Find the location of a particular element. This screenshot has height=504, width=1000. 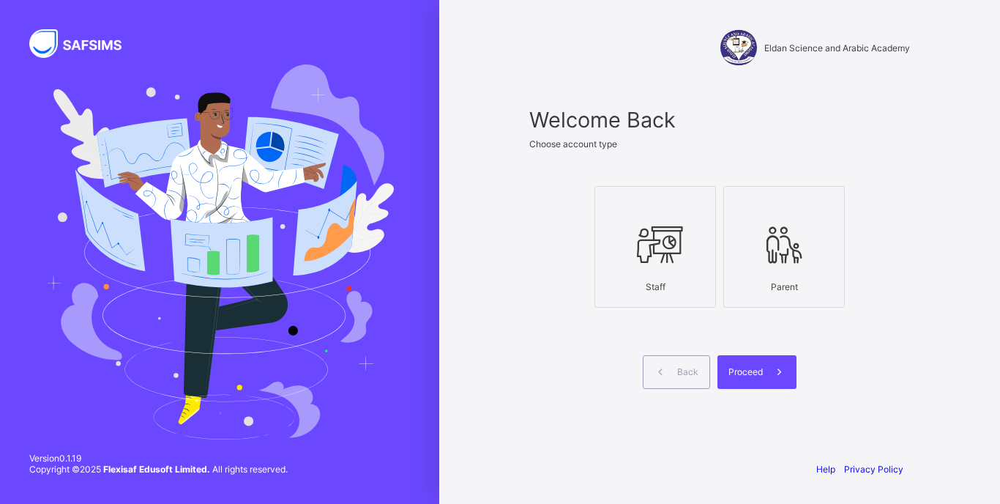

a: Privacy Policy is located at coordinates (874, 469).